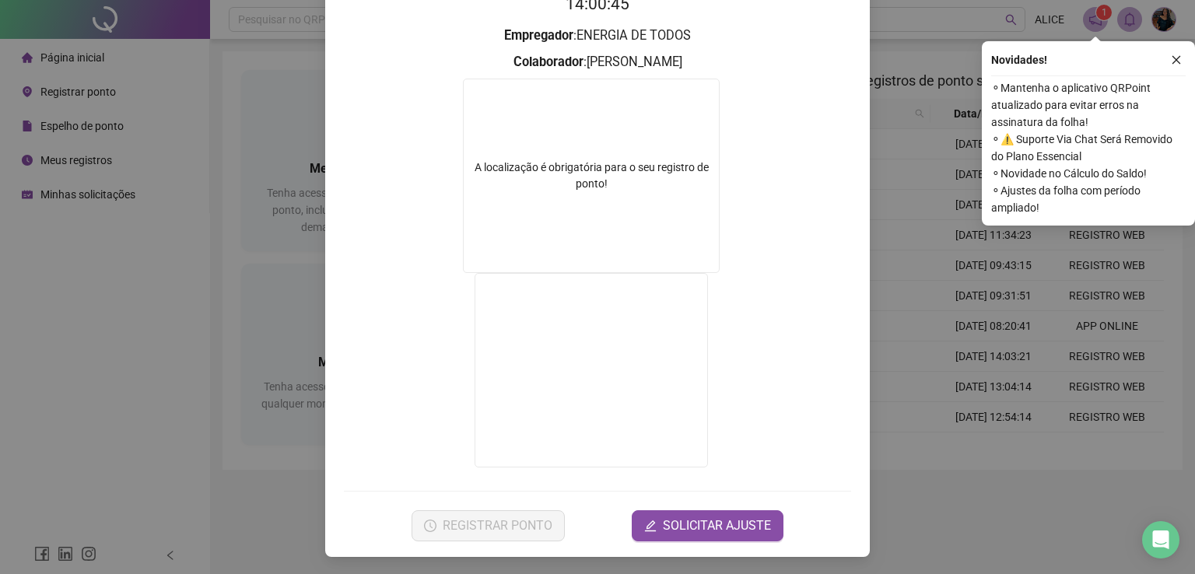 Image resolution: width=1195 pixels, height=574 pixels. Describe the element at coordinates (549, 61) in the screenshot. I see `strong: Colaborador` at that location.